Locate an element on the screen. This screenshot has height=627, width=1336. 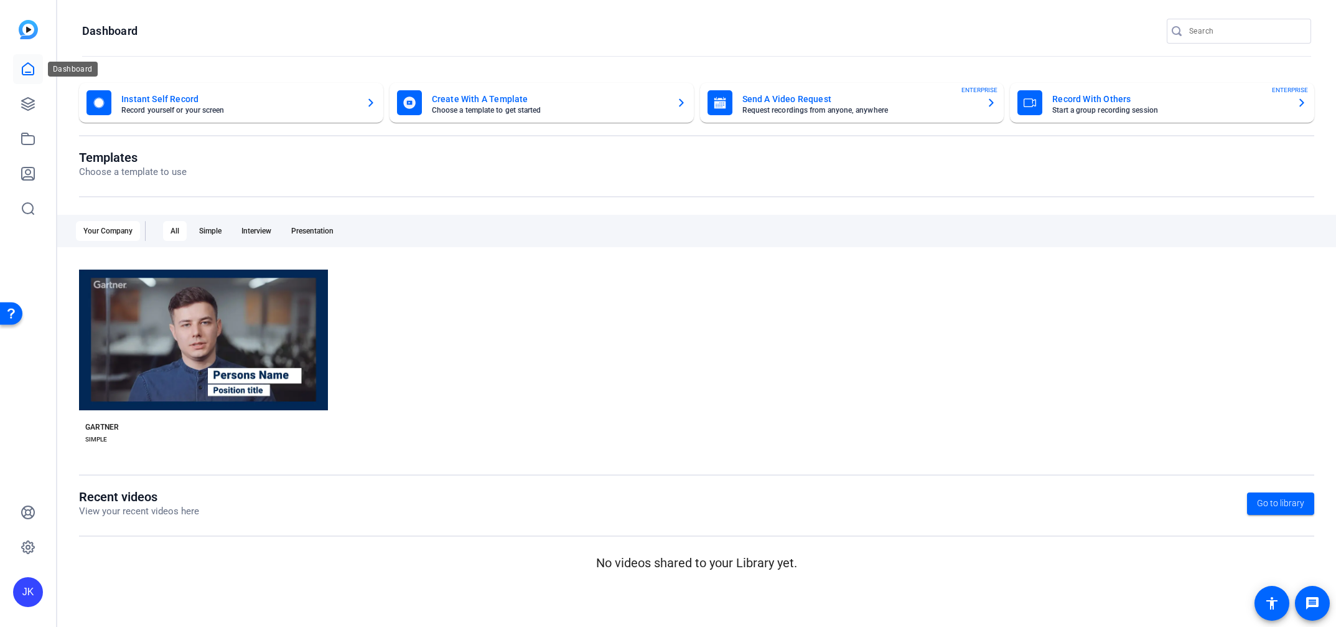
div: Dashboard is located at coordinates (73, 69).